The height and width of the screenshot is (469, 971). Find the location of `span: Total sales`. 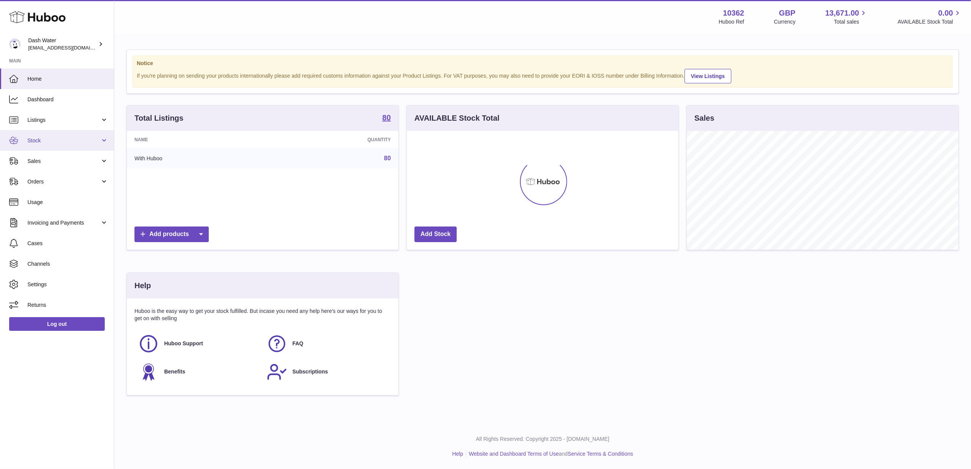

span: Total sales is located at coordinates (851, 22).